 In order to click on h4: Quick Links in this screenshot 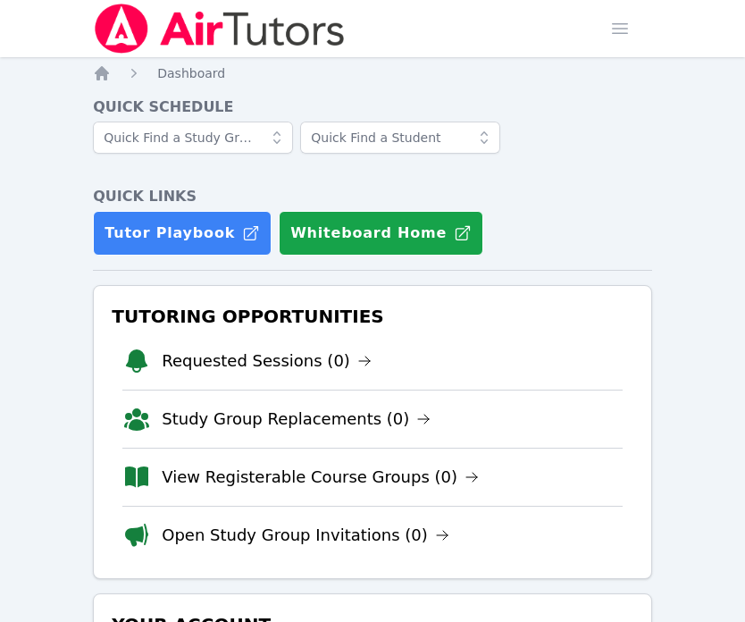, I will do `click(373, 197)`.